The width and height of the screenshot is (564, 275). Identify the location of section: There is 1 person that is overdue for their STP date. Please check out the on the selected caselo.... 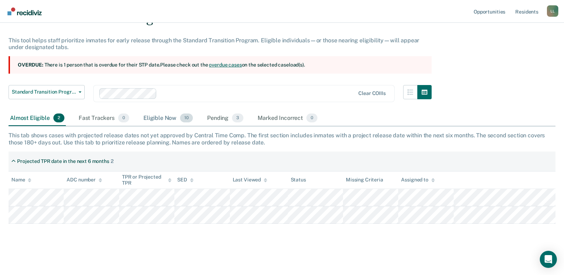
(220, 65).